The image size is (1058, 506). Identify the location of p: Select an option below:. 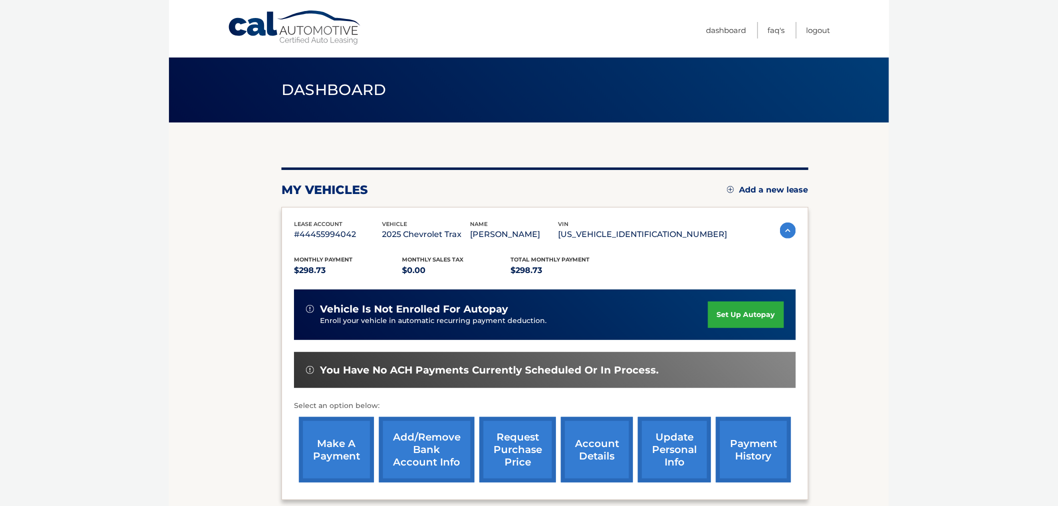
(545, 406).